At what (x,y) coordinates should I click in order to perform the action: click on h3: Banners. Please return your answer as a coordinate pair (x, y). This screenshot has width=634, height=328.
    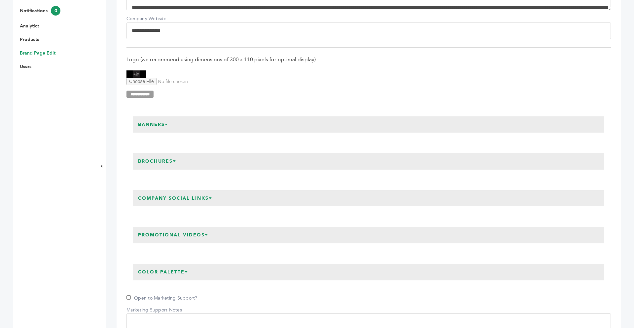
    Looking at the image, I should click on (153, 125).